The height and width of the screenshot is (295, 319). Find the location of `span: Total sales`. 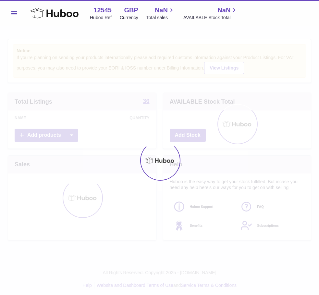

span: Total sales is located at coordinates (161, 18).